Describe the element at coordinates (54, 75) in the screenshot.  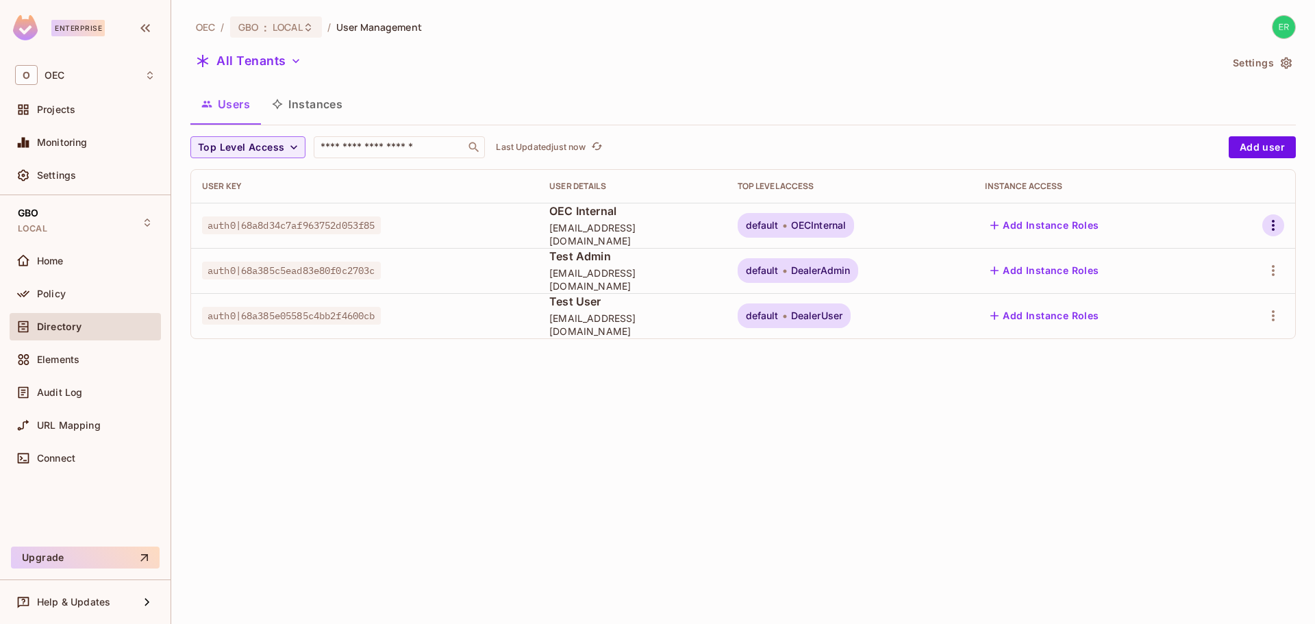
I see `span: Workspace: OEC` at that location.